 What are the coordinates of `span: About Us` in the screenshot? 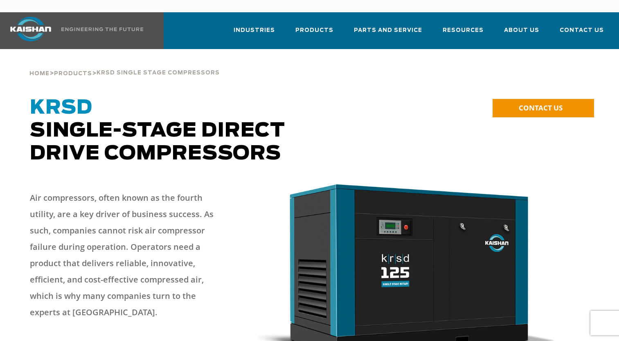 It's located at (522, 30).